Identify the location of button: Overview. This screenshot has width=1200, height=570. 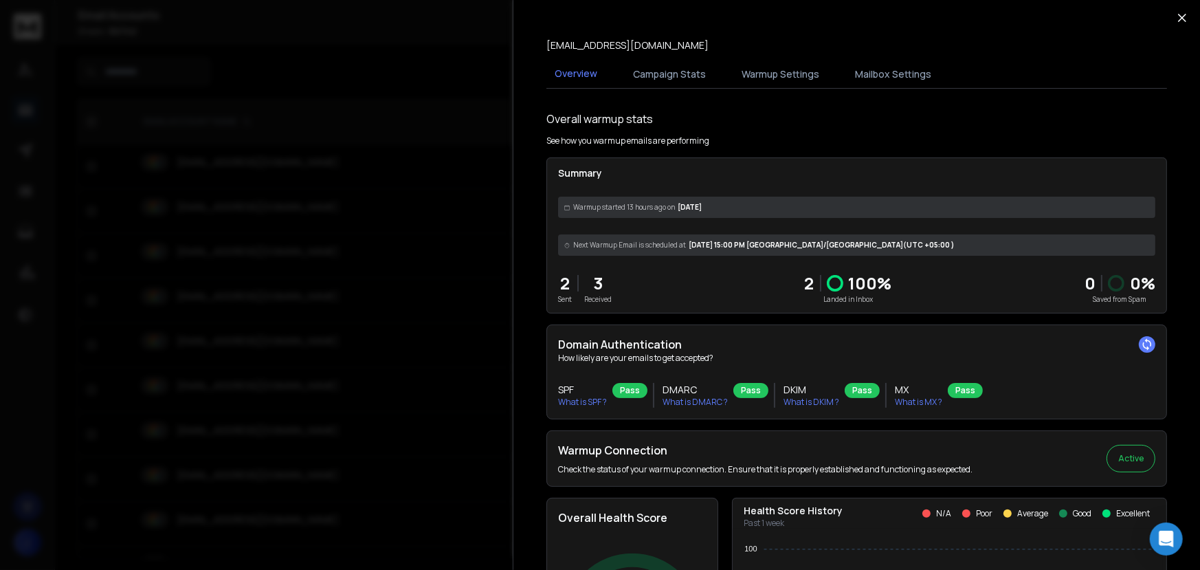
(576, 74).